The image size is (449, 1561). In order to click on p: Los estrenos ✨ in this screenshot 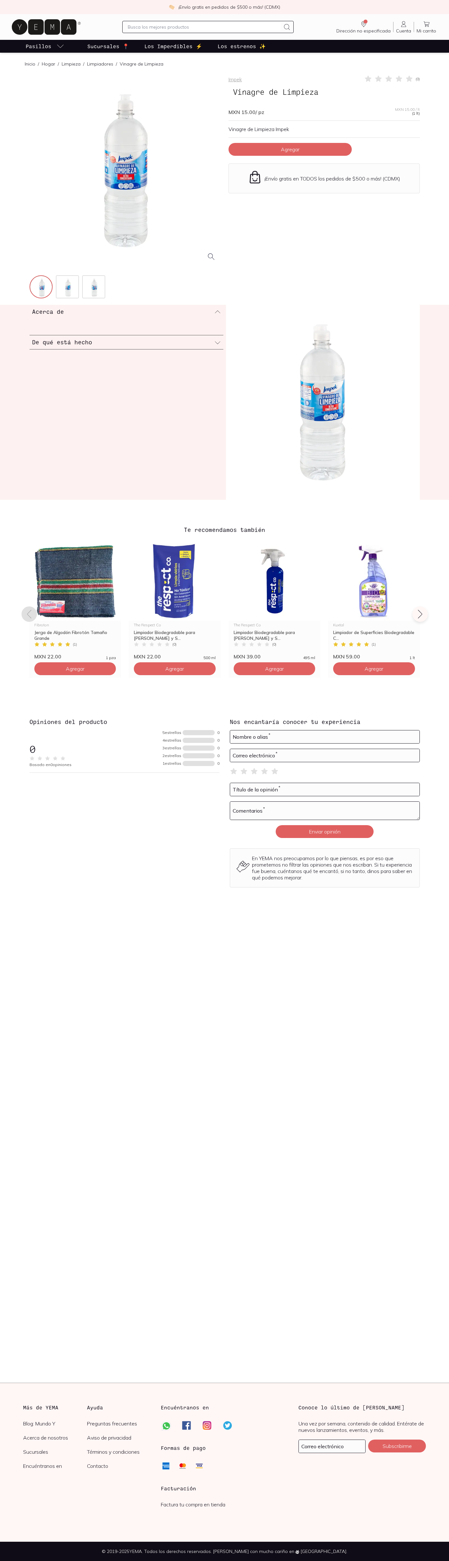, I will do `click(242, 46)`.